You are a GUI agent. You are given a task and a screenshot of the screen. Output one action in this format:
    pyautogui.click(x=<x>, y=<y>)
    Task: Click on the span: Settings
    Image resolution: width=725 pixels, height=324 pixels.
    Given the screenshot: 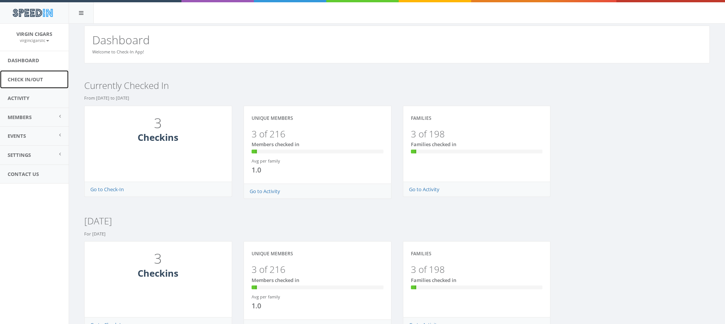 What is the action you would take?
    pyautogui.click(x=19, y=155)
    